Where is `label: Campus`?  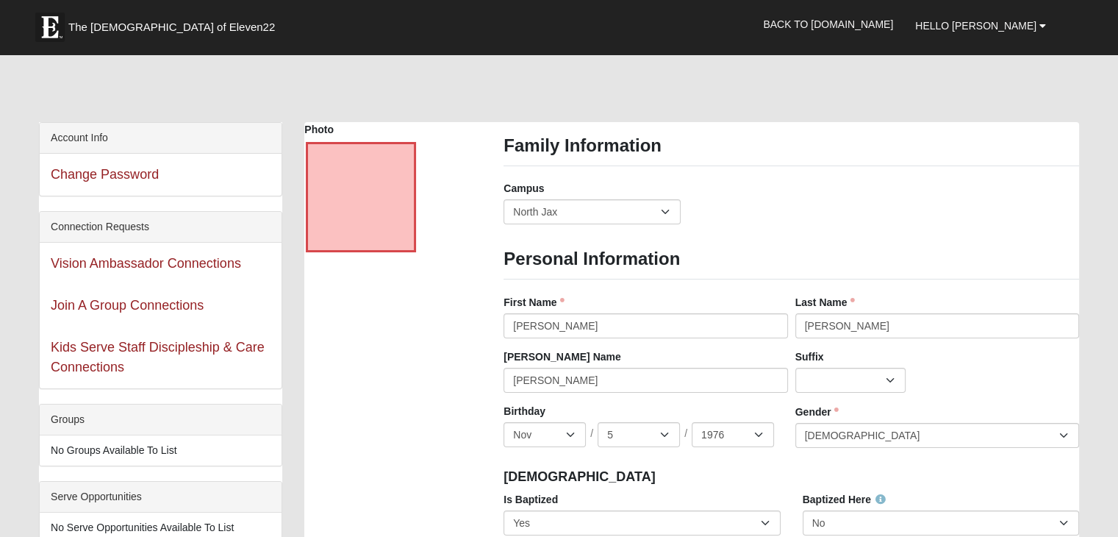
label: Campus is located at coordinates (523, 188).